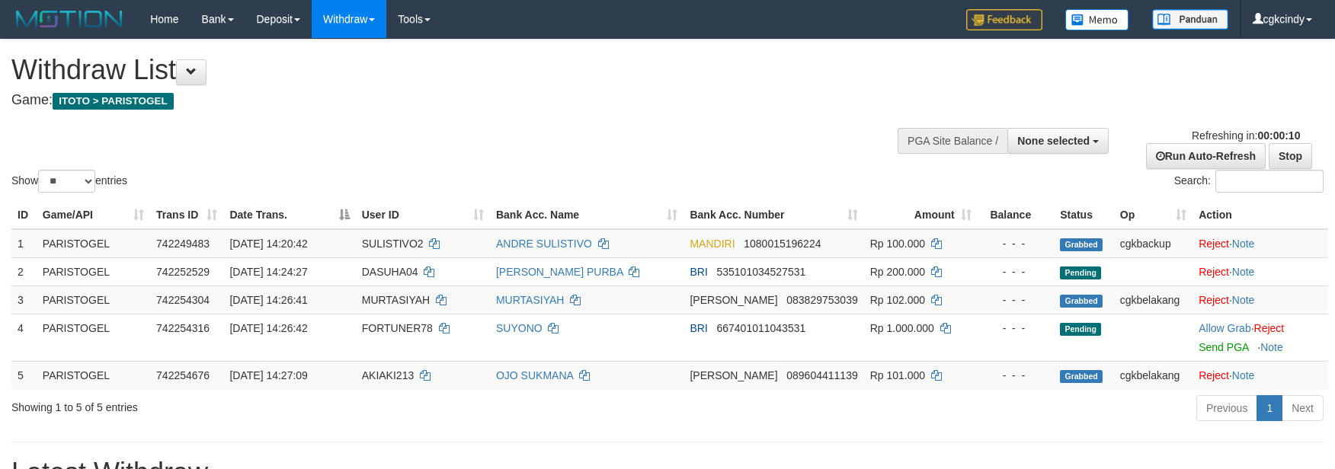  What do you see at coordinates (1058, 141) in the screenshot?
I see `button: None selected` at bounding box center [1058, 141].